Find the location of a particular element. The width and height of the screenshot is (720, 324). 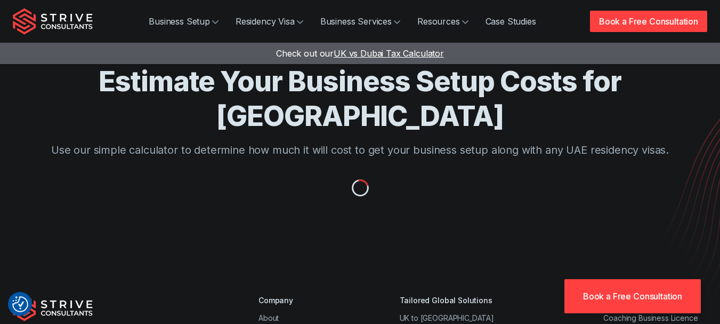

a: Check out ourUK vs Dubai Tax Calculator is located at coordinates (360, 53).